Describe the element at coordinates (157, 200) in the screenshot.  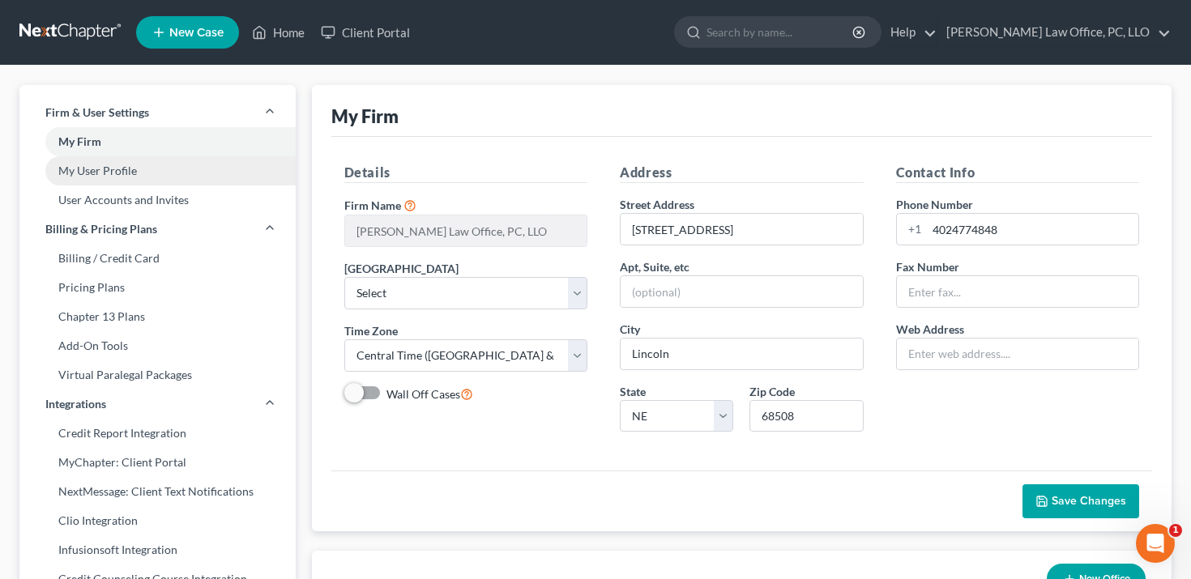
I see `a: User Accounts and Invites` at that location.